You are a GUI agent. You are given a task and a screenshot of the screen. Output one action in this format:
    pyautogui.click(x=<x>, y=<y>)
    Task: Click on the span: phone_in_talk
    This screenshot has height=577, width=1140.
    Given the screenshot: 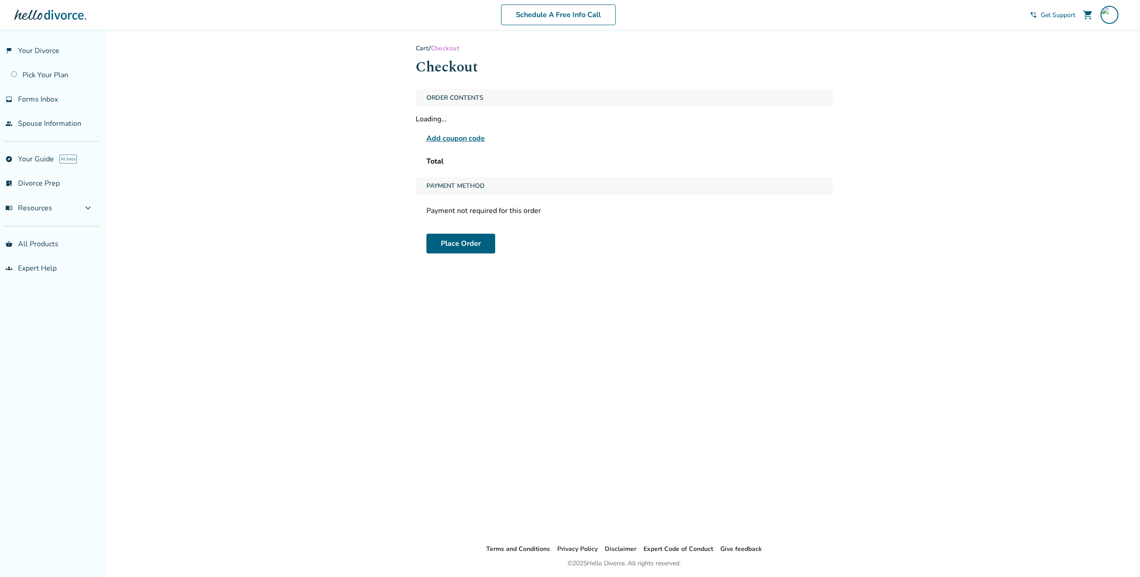 What is the action you would take?
    pyautogui.click(x=1034, y=15)
    